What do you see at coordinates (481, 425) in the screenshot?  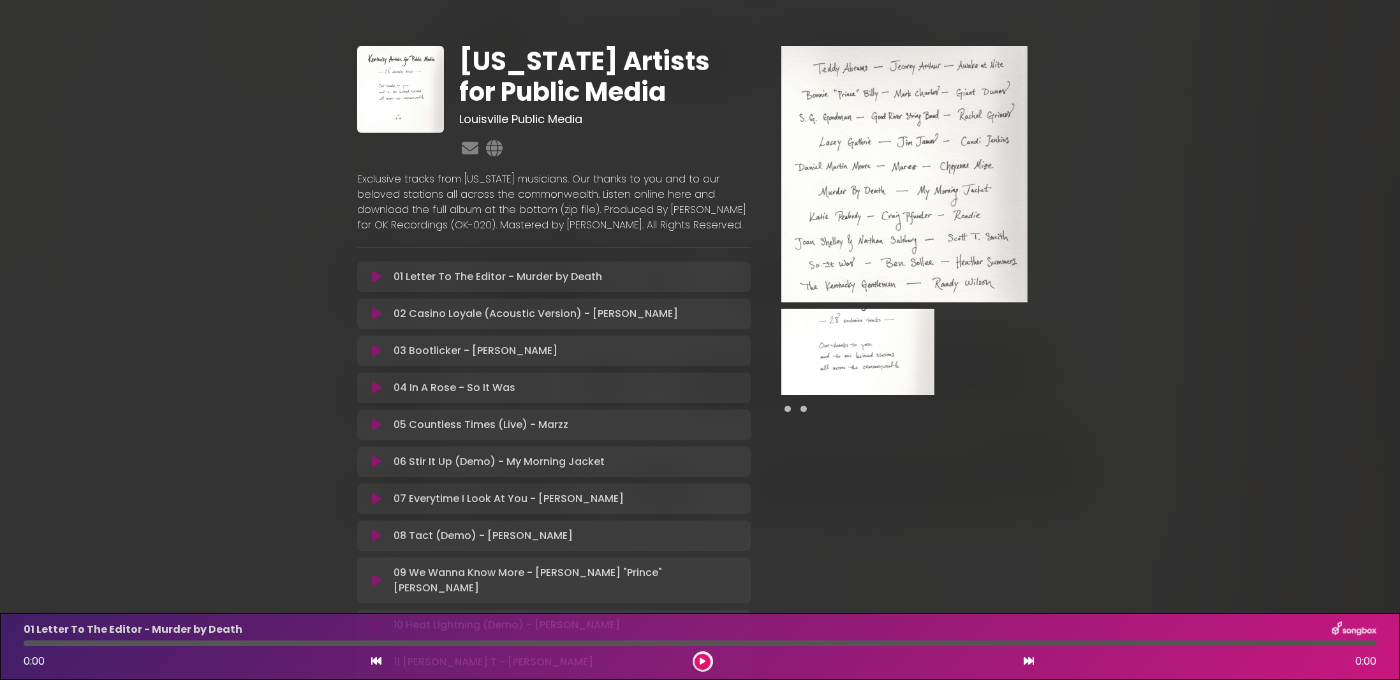 I see `p: 05 Countless Times (Live) - Marzz` at bounding box center [481, 425].